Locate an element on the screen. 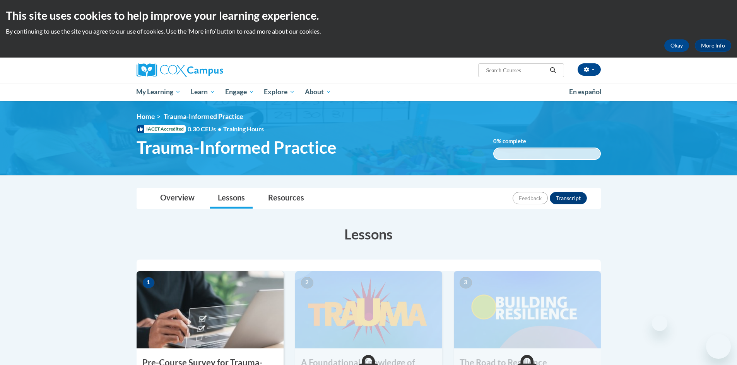  button: Feedback is located at coordinates (530, 198).